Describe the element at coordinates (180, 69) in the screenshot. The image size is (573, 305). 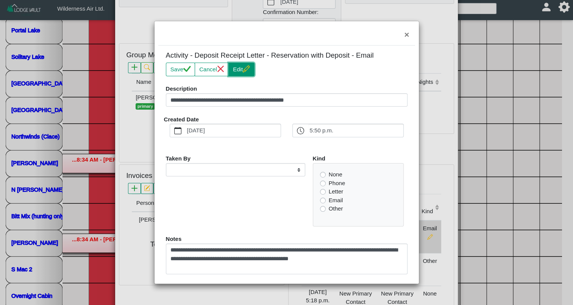
I see `button: Savecheck` at that location.